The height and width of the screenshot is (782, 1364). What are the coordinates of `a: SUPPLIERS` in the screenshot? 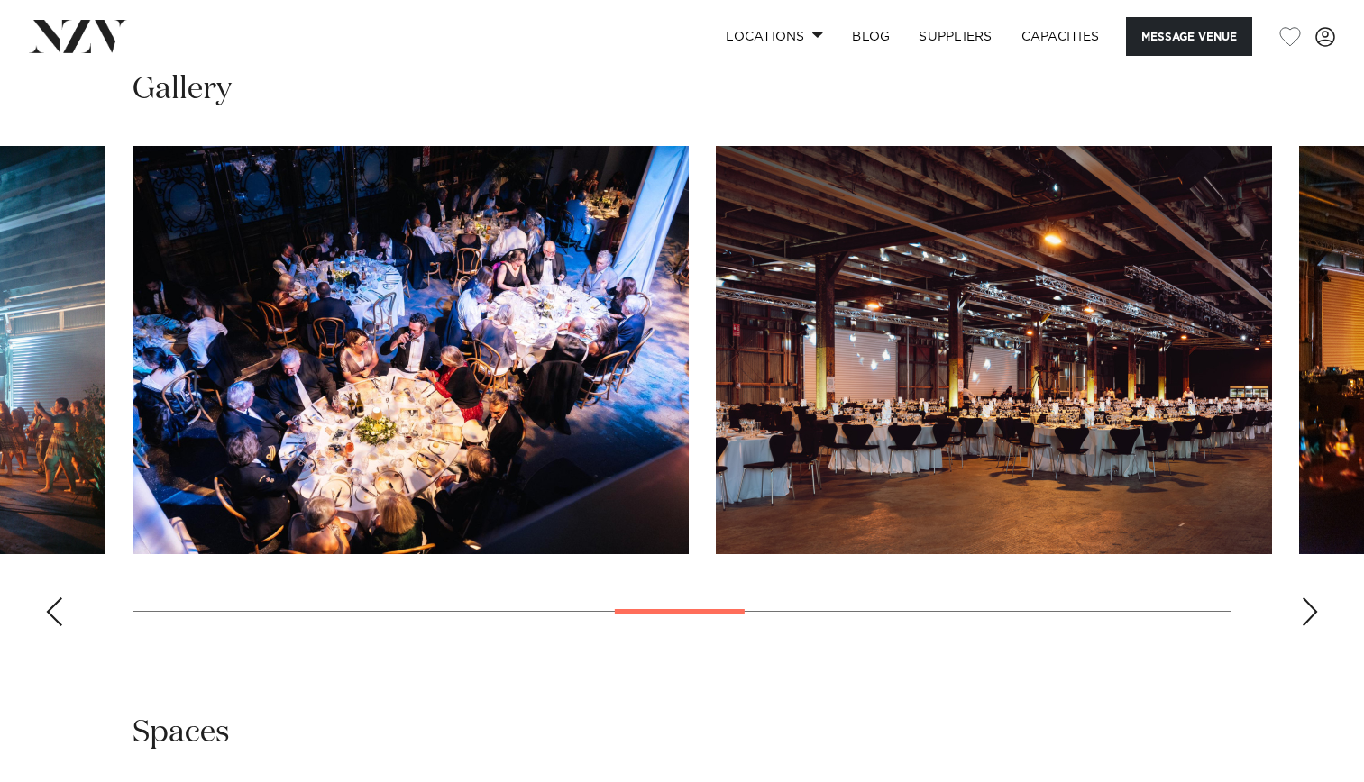 It's located at (954, 36).